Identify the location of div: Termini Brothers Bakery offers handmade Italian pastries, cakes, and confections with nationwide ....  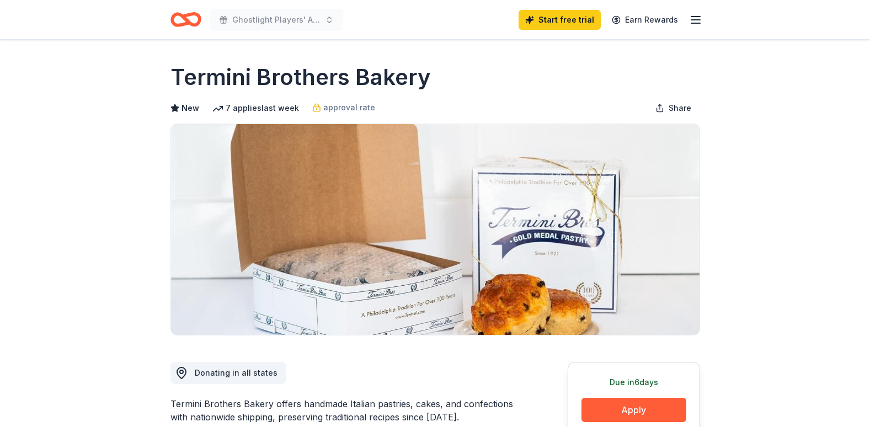
(342, 410).